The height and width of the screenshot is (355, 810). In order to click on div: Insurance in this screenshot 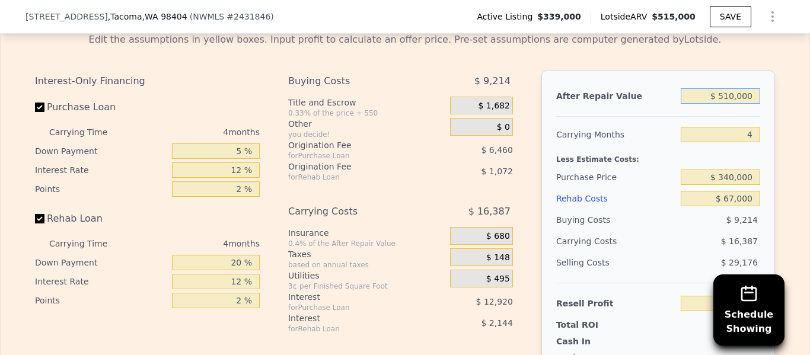, I will do `click(367, 233)`.